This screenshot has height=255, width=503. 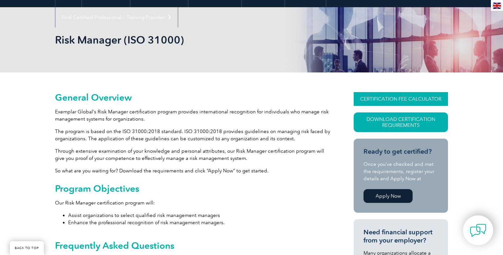 What do you see at coordinates (192, 203) in the screenshot?
I see `p: Our Risk Manager certification program will:` at bounding box center [192, 203].